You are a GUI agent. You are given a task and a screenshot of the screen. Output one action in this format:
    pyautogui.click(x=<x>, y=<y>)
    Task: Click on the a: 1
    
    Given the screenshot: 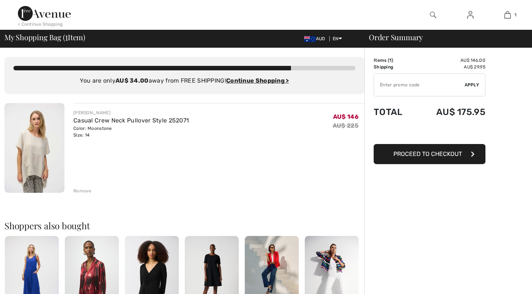 What is the action you would take?
    pyautogui.click(x=507, y=15)
    